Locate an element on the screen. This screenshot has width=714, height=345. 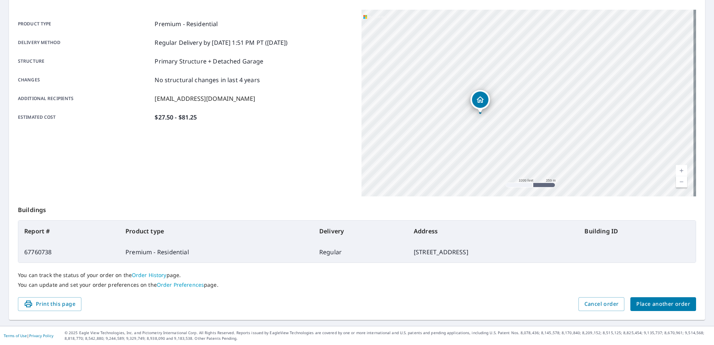
p: © 2025 Eagle View Technologies, Inc. and Pictometry International Corp. All Rights Reserved. Repo... is located at coordinates (387, 336).